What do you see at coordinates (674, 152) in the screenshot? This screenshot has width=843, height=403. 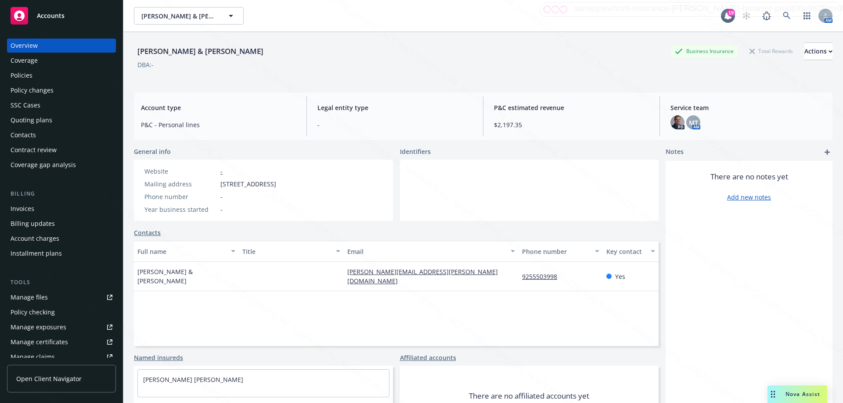 I see `span: Notes` at bounding box center [674, 152].